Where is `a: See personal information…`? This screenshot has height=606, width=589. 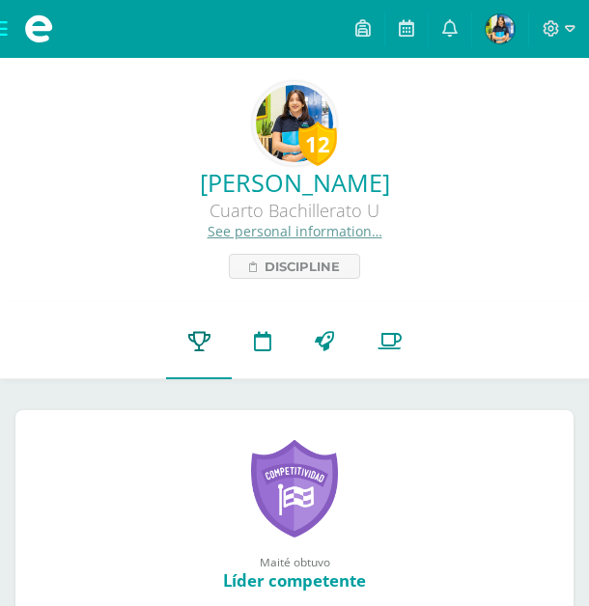 a: See personal information… is located at coordinates (294, 231).